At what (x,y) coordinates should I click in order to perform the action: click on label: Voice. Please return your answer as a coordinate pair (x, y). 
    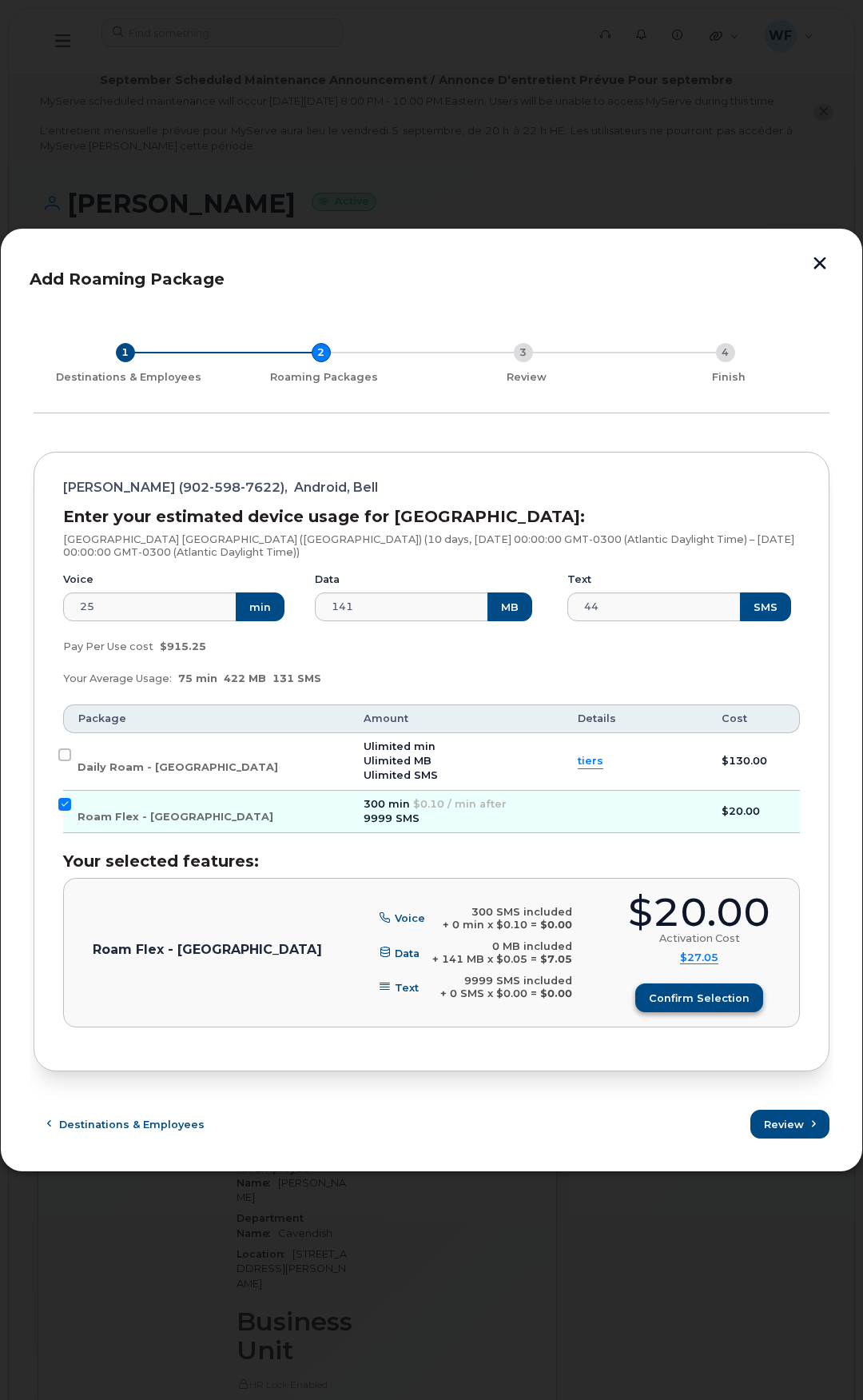
    Looking at the image, I should click on (78, 579).